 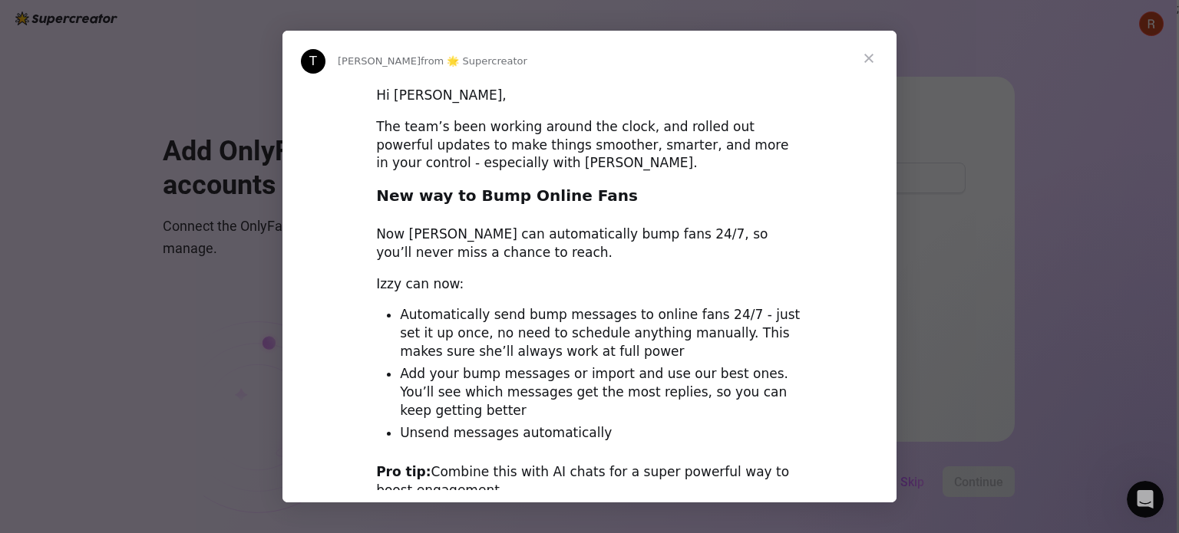 What do you see at coordinates (589, 482) in the screenshot?
I see `div: Combine this with AI chats for a super powerful way to boost engagement.` at bounding box center [589, 482].